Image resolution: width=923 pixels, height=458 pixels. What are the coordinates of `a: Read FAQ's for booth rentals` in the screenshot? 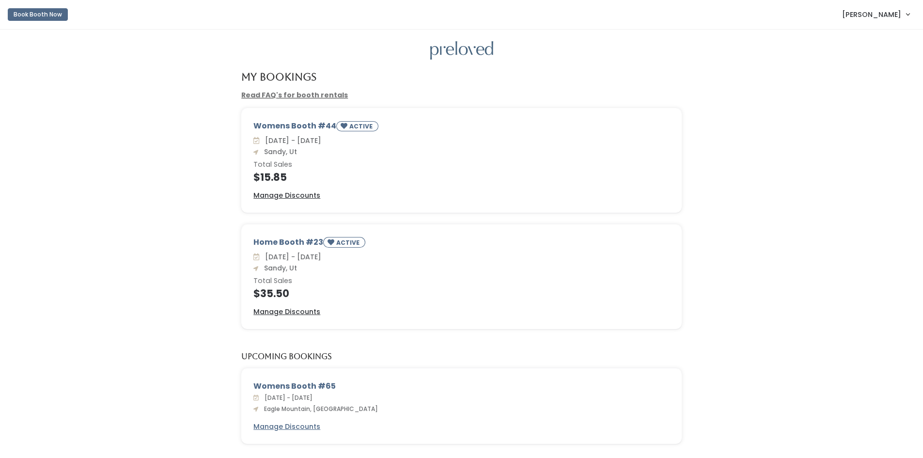 It's located at (295, 95).